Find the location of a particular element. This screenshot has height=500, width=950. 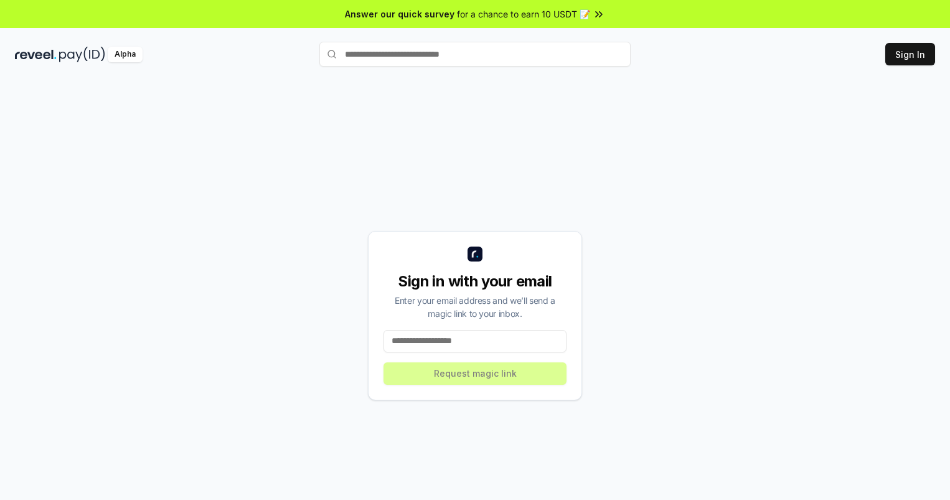

div: Sign in with your email is located at coordinates (475, 281).